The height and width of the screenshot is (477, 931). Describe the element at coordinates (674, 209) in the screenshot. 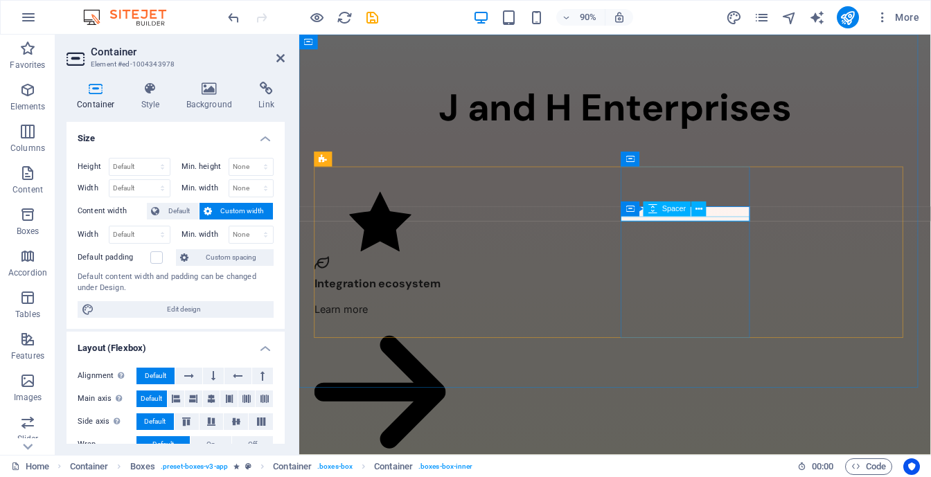

I see `span: Spacer` at that location.